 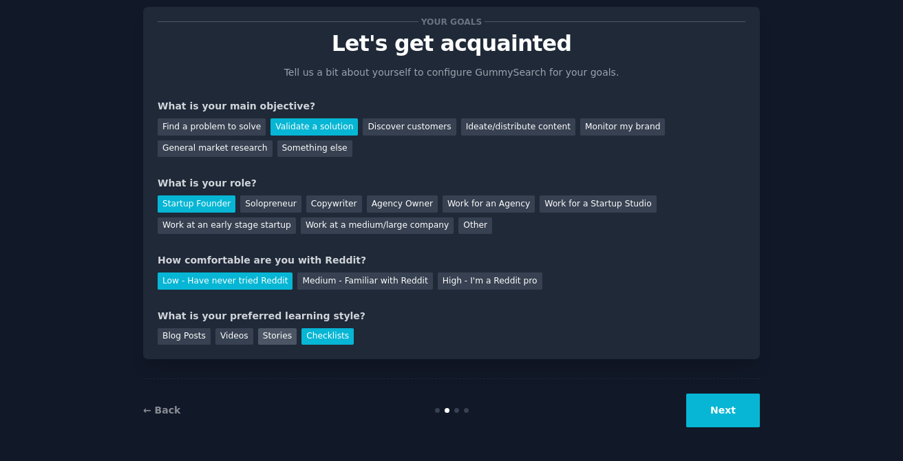 I want to click on p: Let's get acquainted, so click(x=452, y=43).